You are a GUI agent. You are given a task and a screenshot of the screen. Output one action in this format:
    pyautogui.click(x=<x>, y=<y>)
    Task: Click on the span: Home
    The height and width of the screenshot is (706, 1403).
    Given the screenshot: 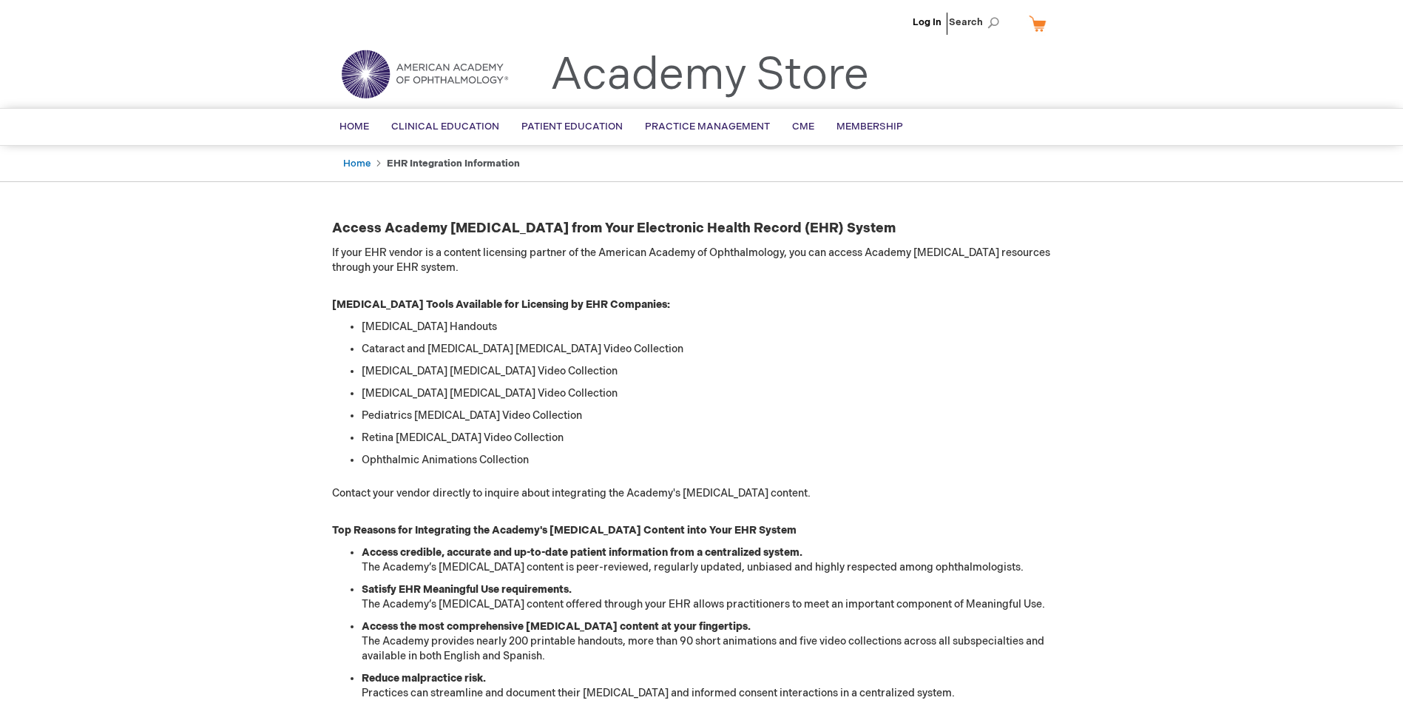 What is the action you would take?
    pyautogui.click(x=354, y=127)
    